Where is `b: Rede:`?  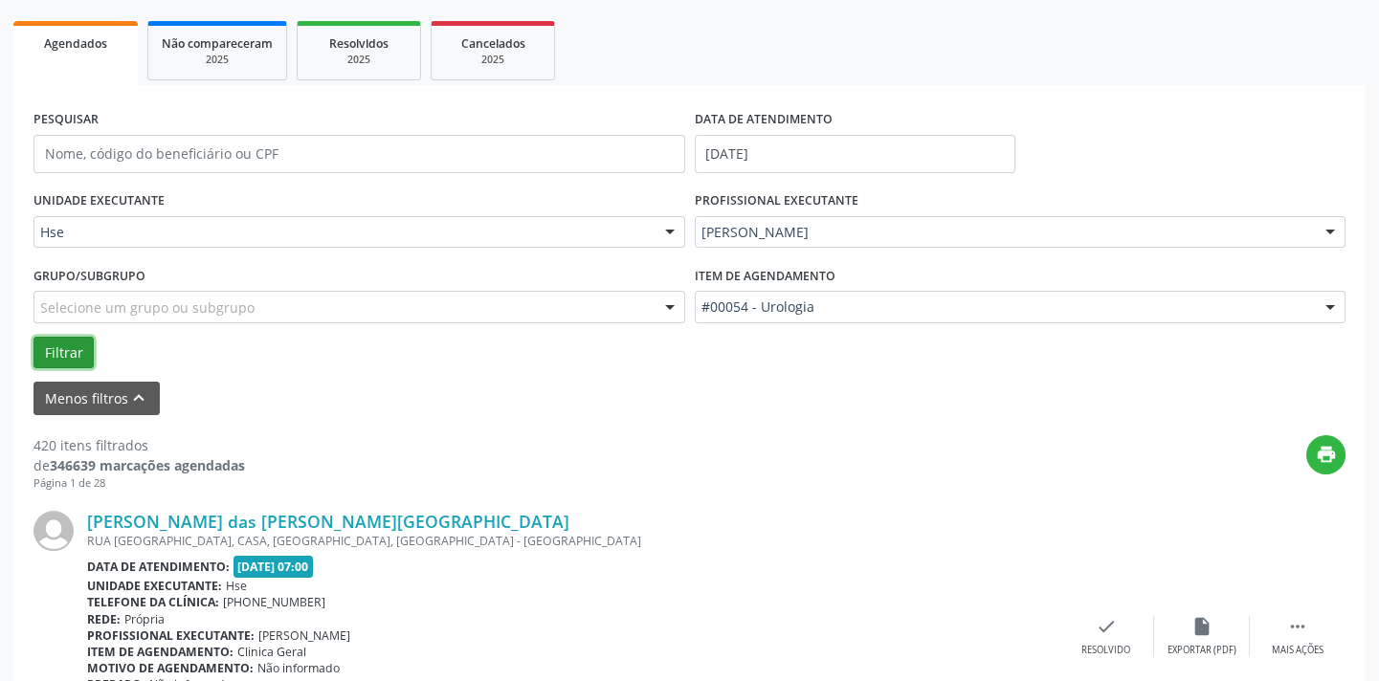
b: Rede: is located at coordinates (103, 619).